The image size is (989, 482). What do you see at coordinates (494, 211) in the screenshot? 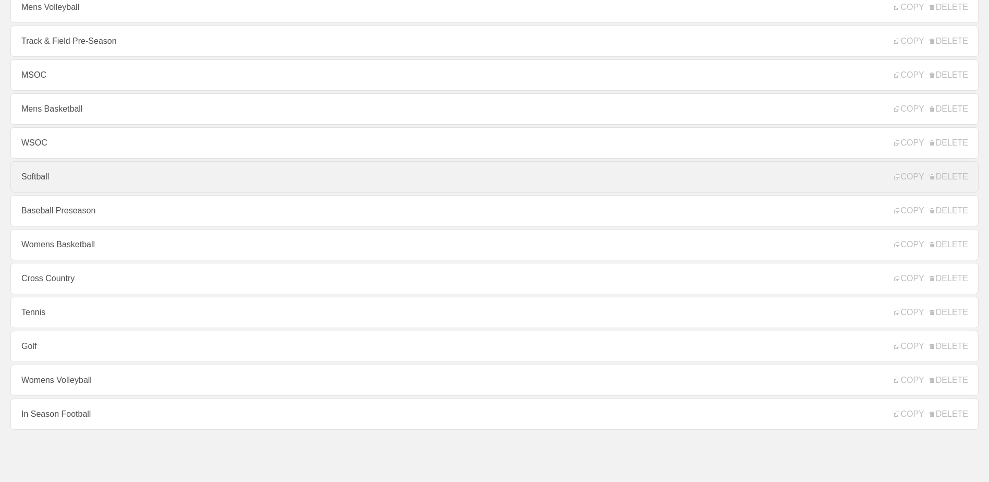
I see `a: Baseball Preseason` at bounding box center [494, 211].